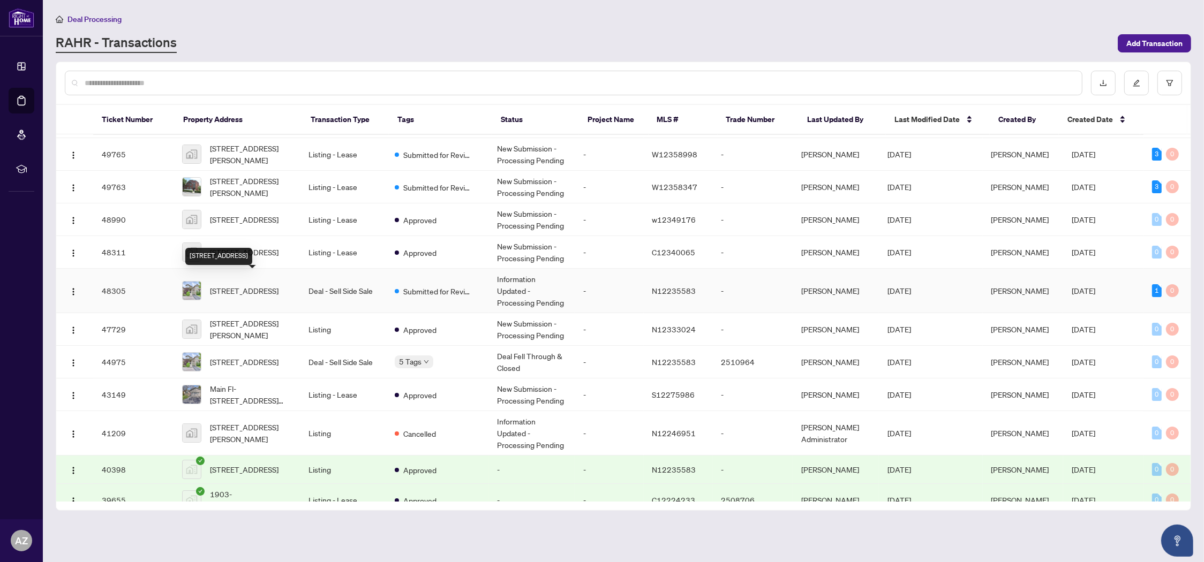 This screenshot has width=1204, height=562. I want to click on td: 44975, so click(133, 362).